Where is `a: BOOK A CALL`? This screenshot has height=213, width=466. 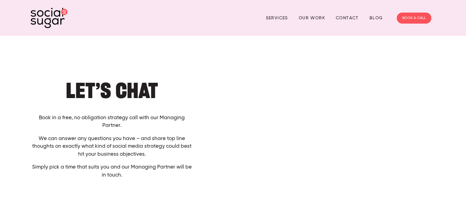 a: BOOK A CALL is located at coordinates (414, 18).